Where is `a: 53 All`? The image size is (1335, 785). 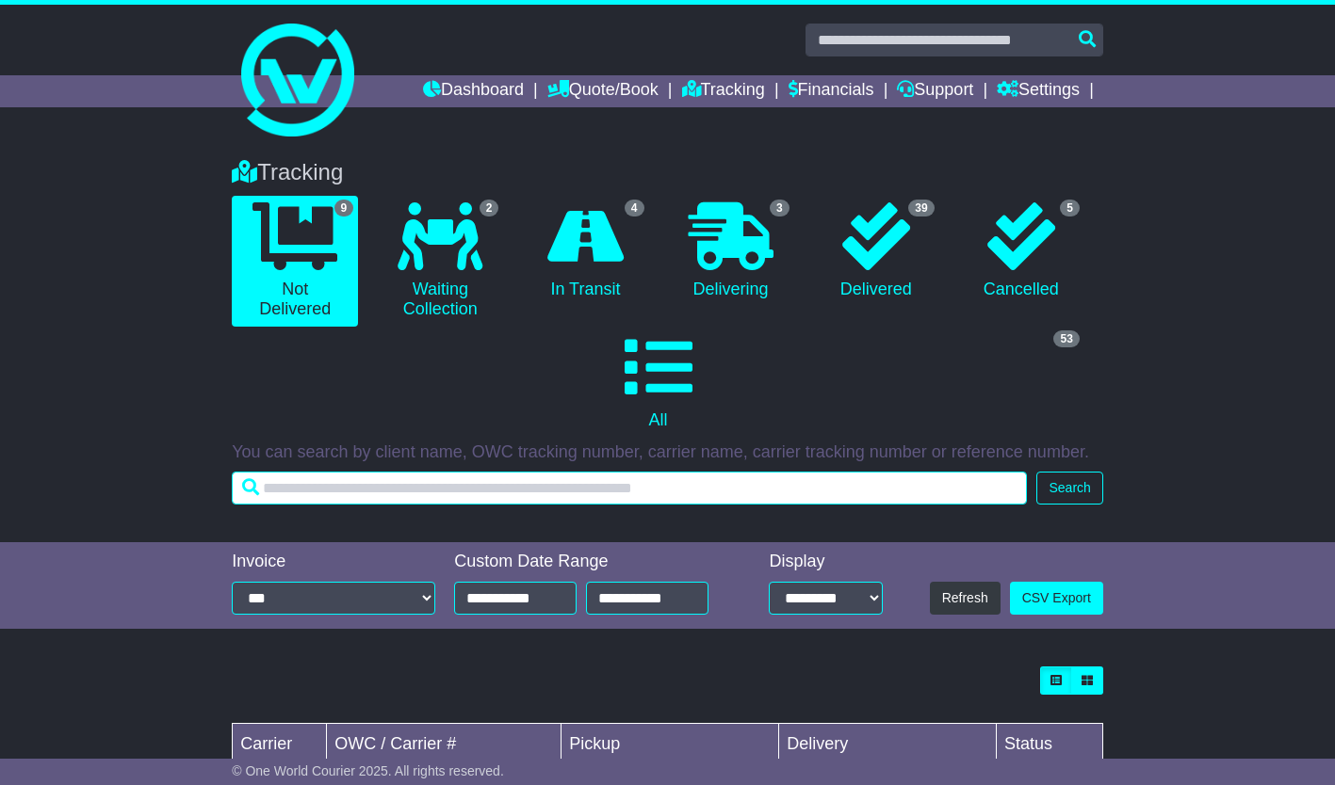
a: 53 All is located at coordinates (657, 382).